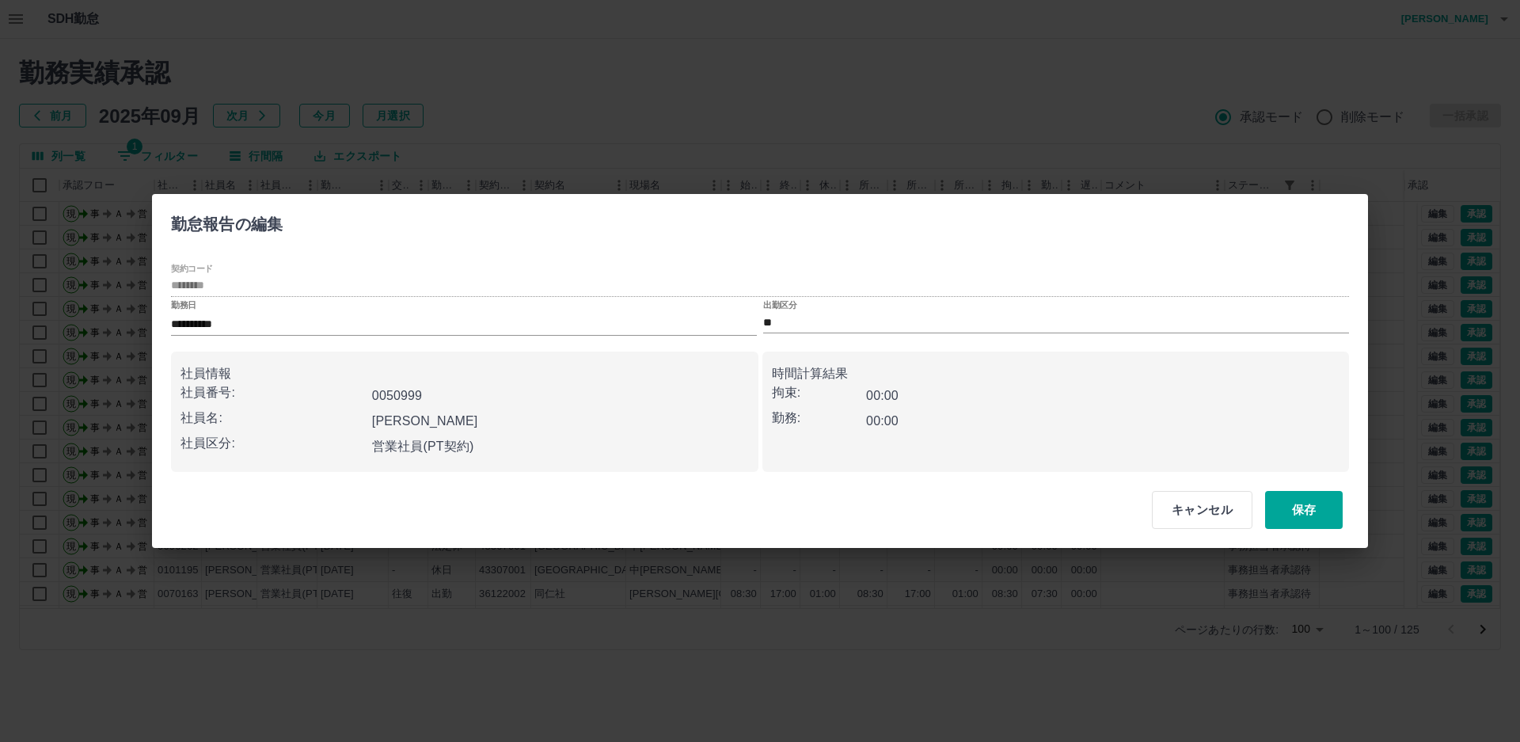 Image resolution: width=1520 pixels, height=742 pixels. What do you see at coordinates (226, 221) in the screenshot?
I see `h2: 勤怠報告の編集` at bounding box center [226, 221].